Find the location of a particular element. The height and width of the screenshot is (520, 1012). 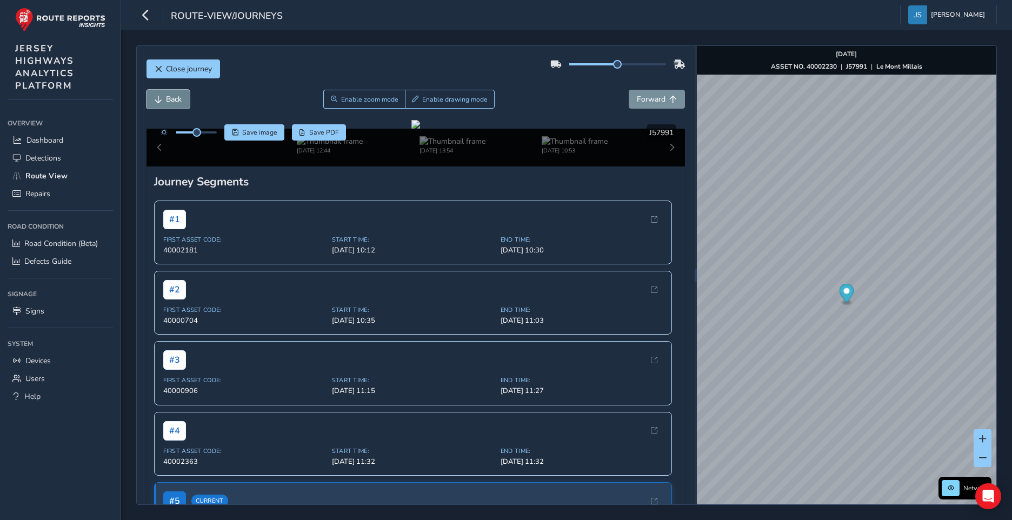

img: diamond-layout is located at coordinates (918, 15).